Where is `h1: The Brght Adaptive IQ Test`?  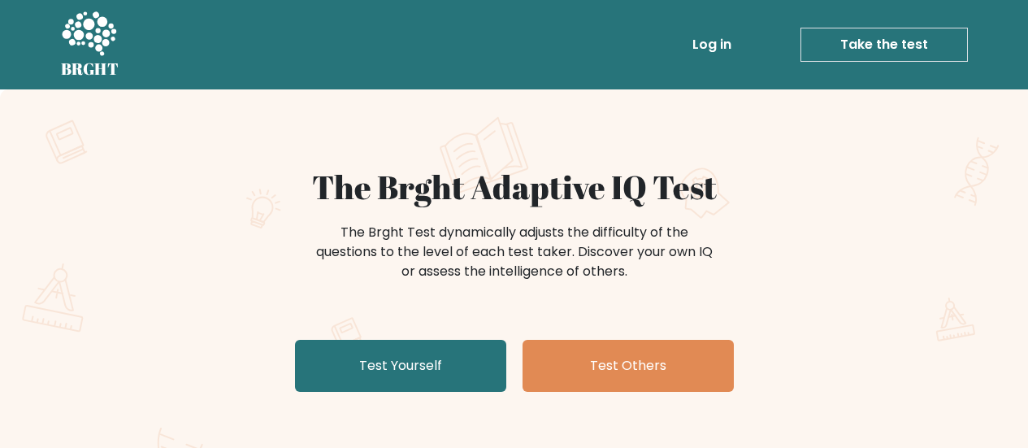 h1: The Brght Adaptive IQ Test is located at coordinates (514, 187).